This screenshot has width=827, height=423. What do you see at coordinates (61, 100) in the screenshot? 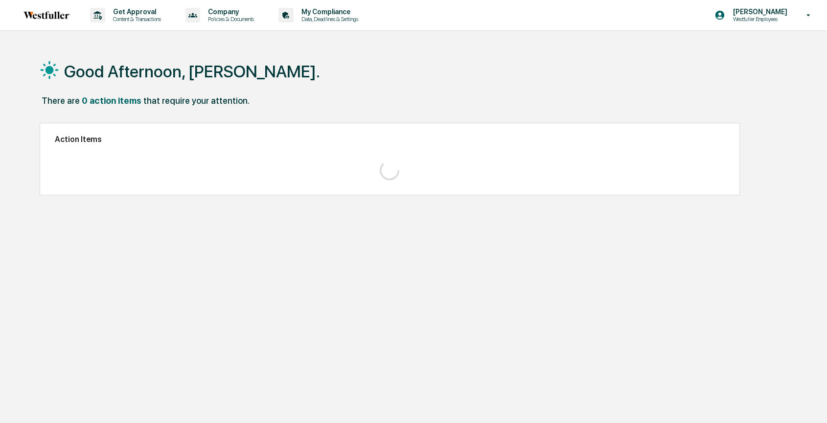
I see `div: There are` at bounding box center [61, 100].